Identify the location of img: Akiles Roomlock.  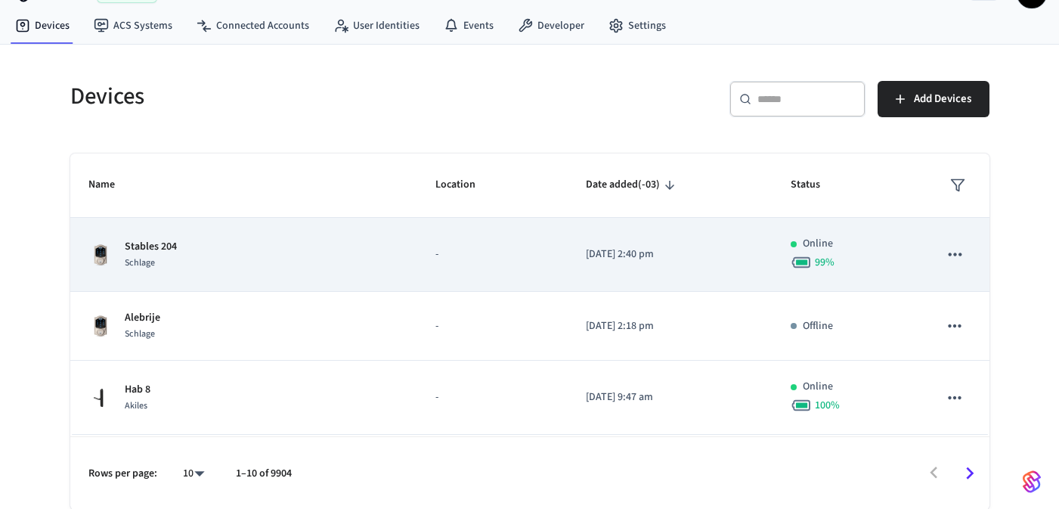
(101, 397).